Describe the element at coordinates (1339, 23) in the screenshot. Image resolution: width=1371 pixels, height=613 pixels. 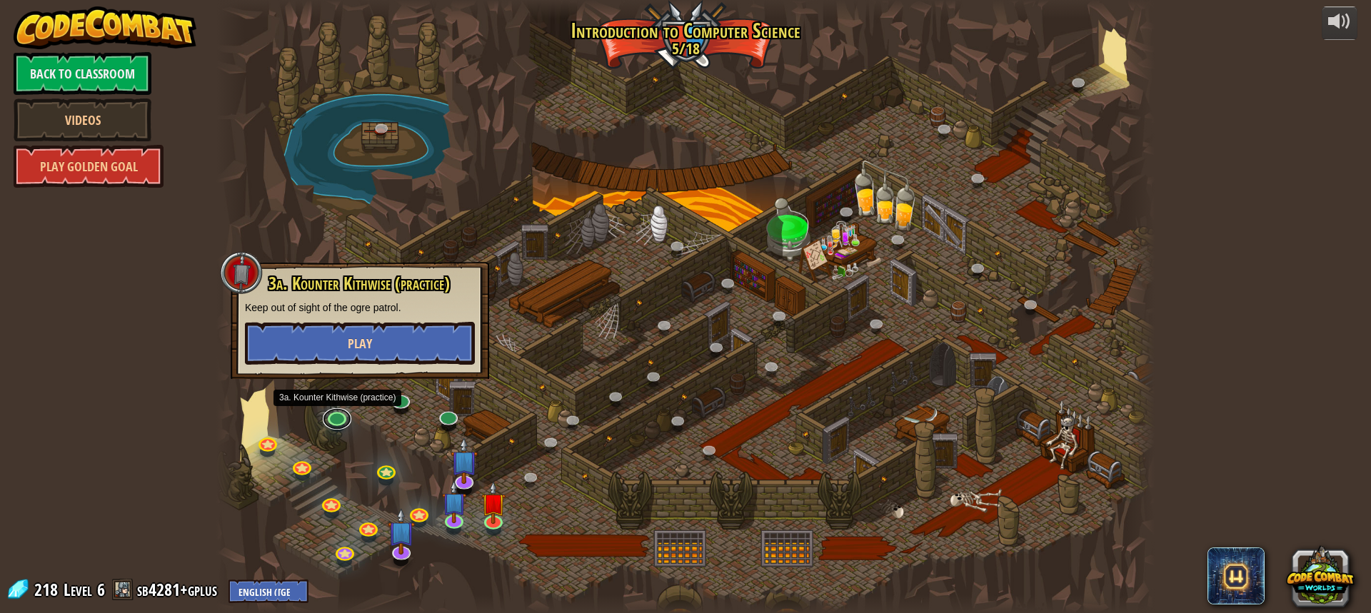
I see `button: Adjust volume` at that location.